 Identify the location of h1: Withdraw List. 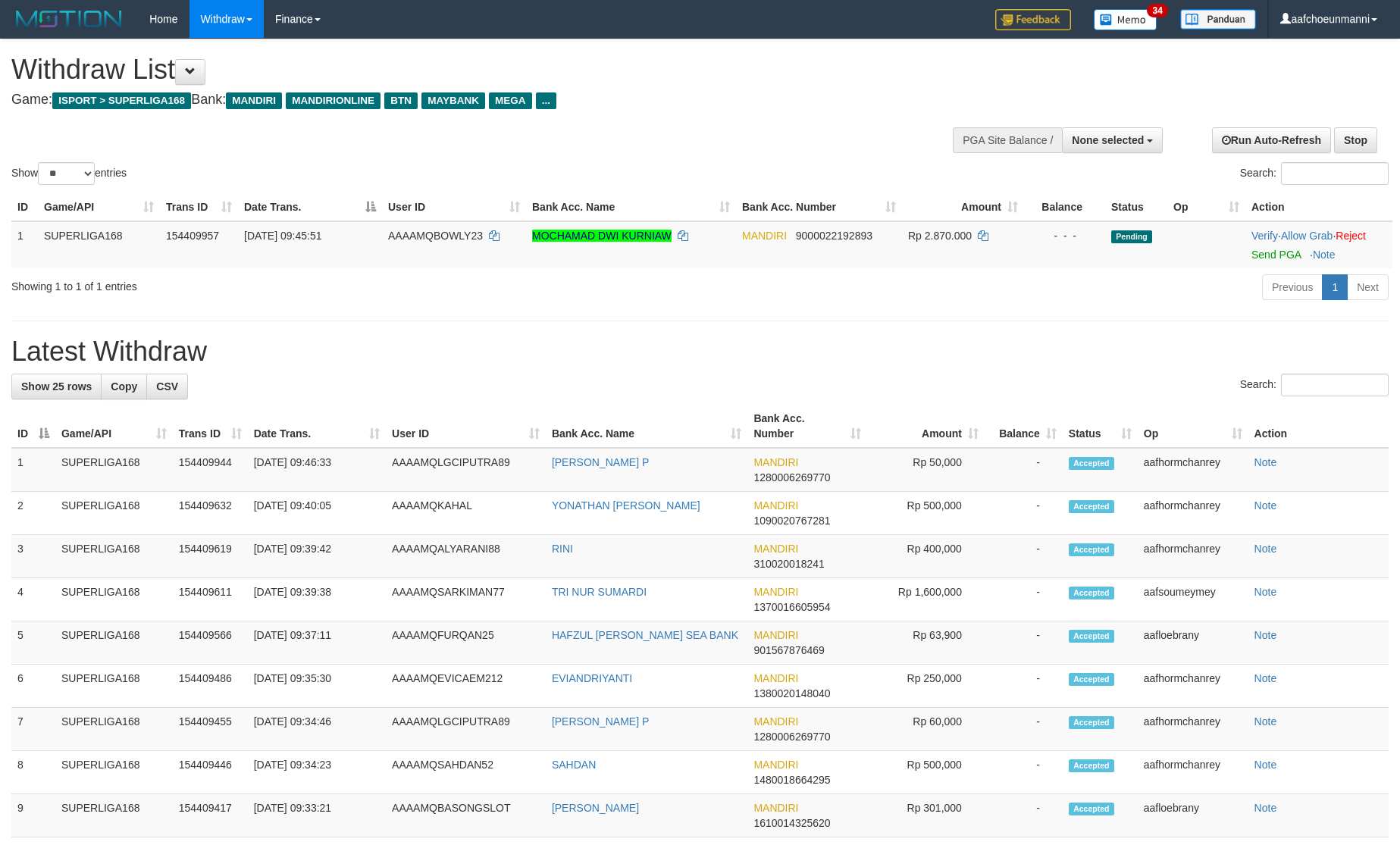
(465, 70).